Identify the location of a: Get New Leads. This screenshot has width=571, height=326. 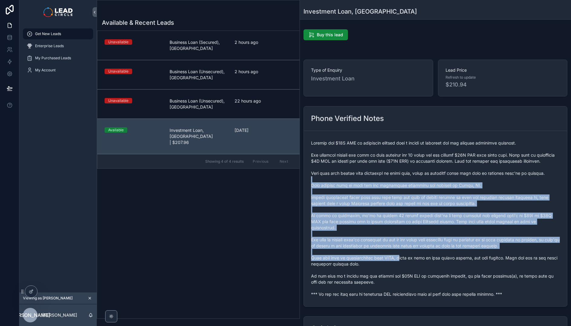
(58, 34).